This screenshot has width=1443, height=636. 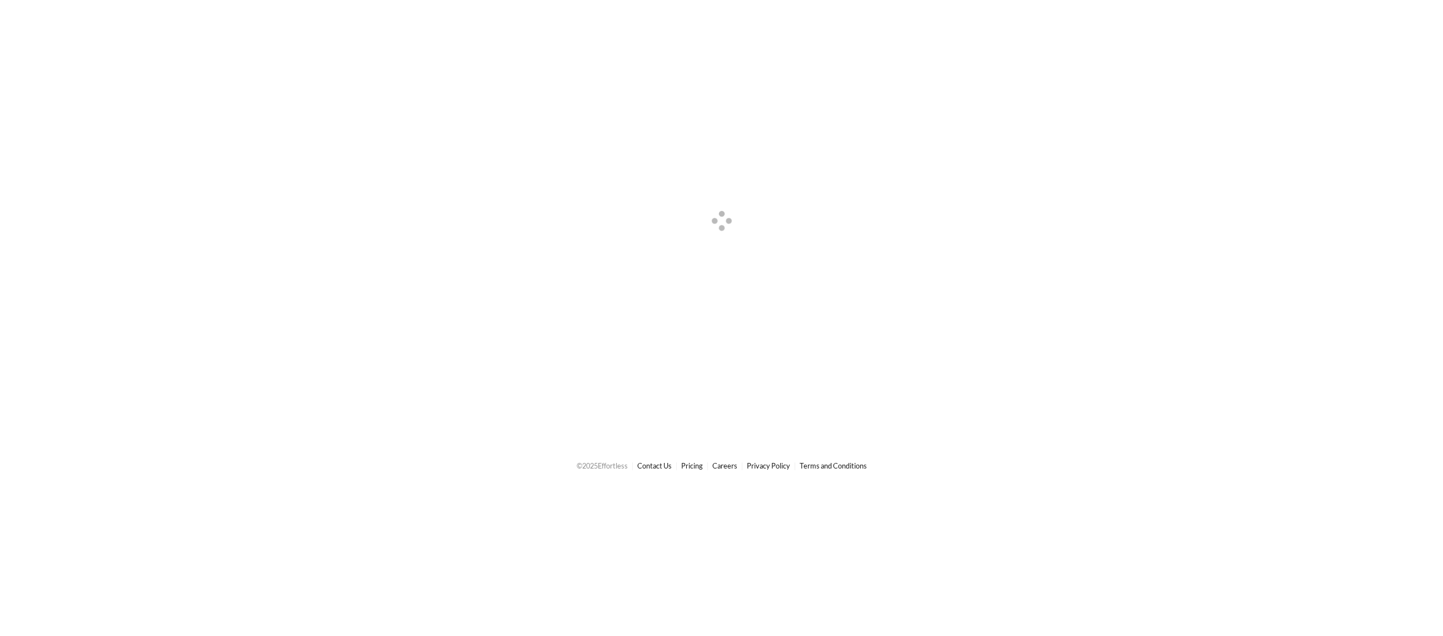 What do you see at coordinates (692, 465) in the screenshot?
I see `a: Pricing` at bounding box center [692, 465].